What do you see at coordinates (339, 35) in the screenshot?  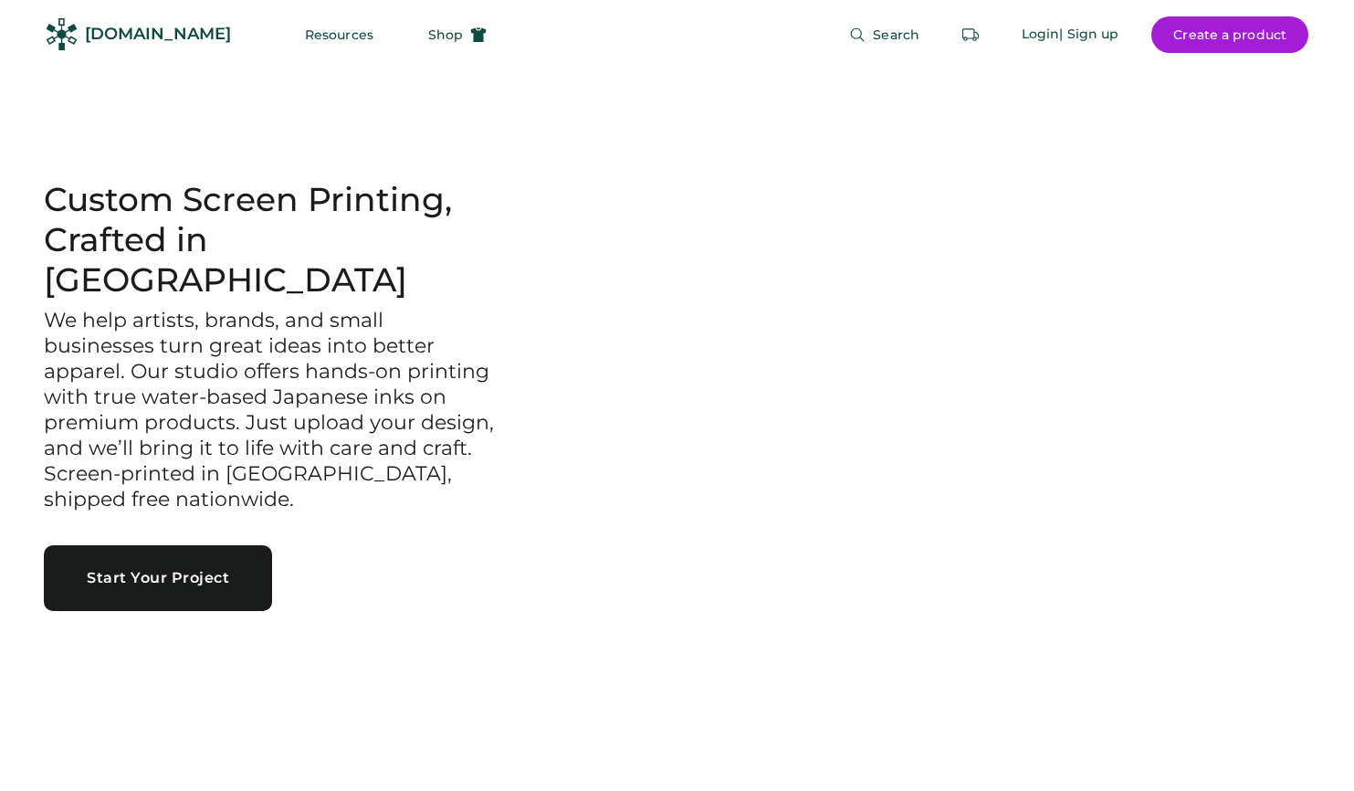 I see `button: Resources` at bounding box center [339, 35].